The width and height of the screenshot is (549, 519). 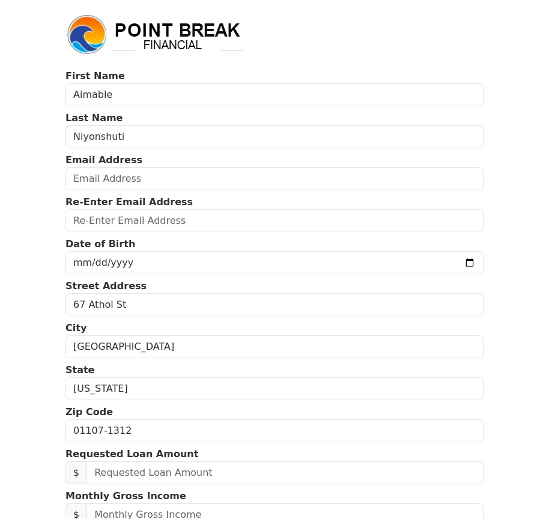 I want to click on strong: Street Address, so click(x=106, y=286).